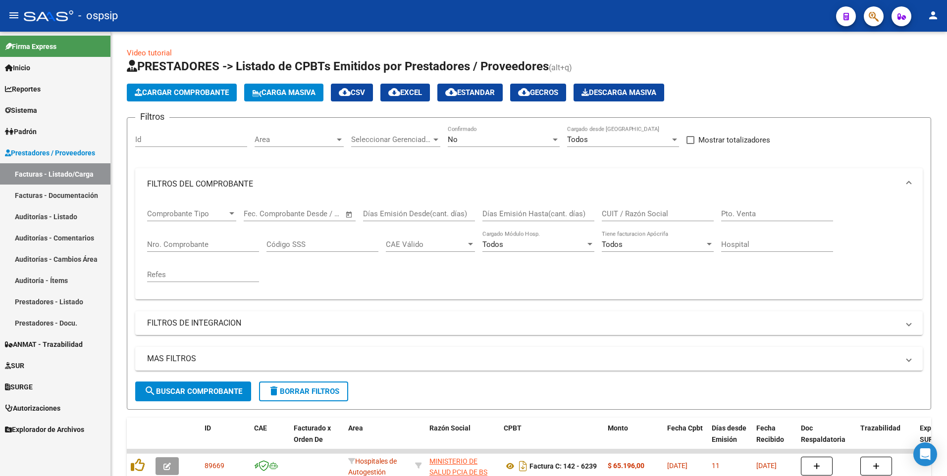 The image size is (947, 476). What do you see at coordinates (377, 440) in the screenshot?
I see `datatable-header-cell: Area` at bounding box center [377, 440].